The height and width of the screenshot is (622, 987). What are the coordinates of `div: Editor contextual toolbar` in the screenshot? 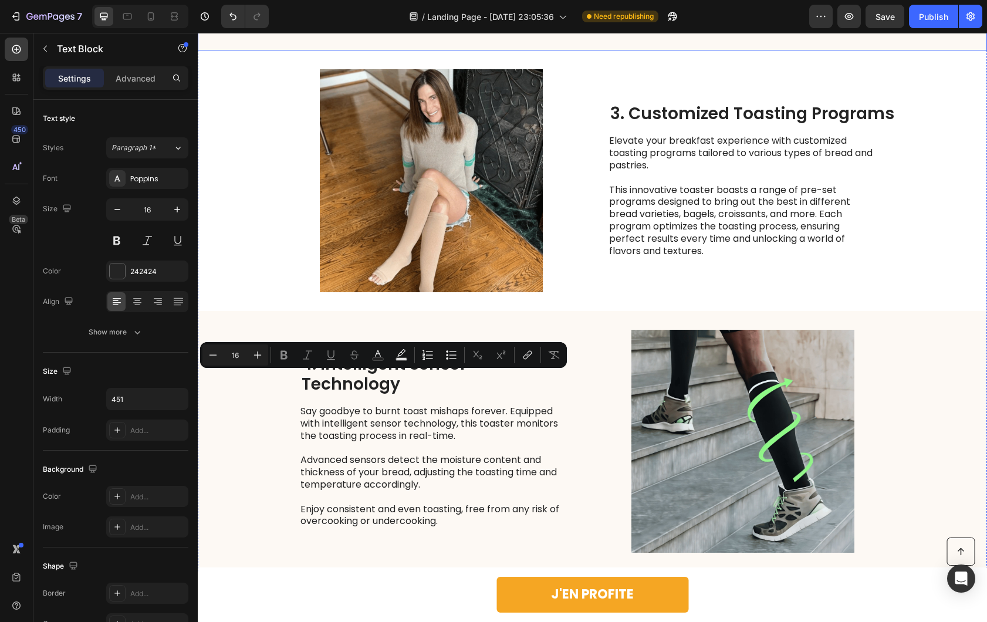 It's located at (383, 355).